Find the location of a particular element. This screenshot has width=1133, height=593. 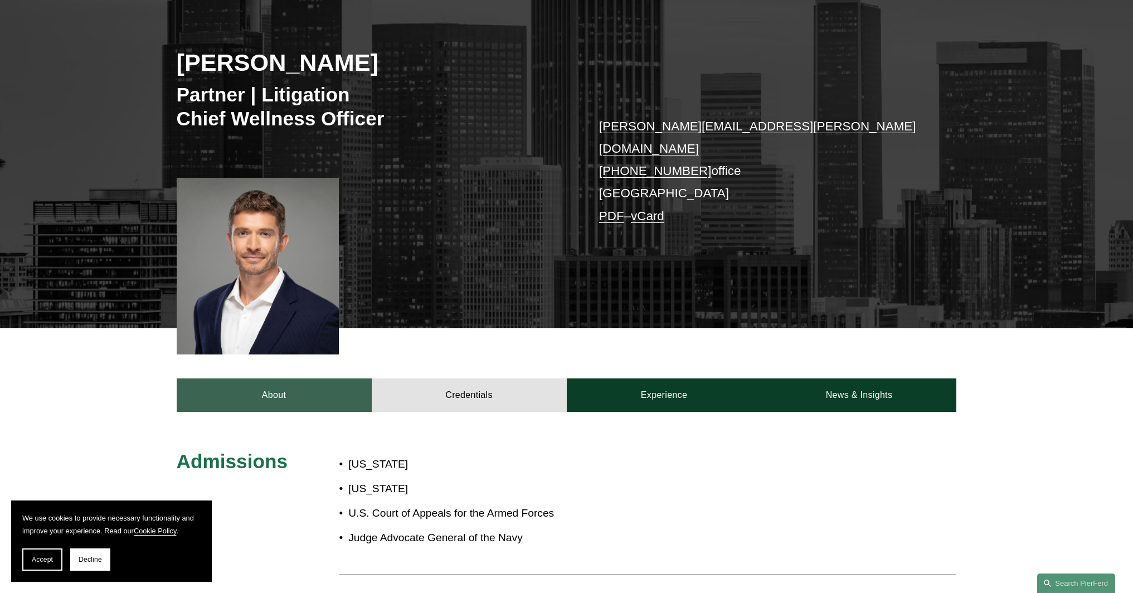

span: Accept is located at coordinates (42, 559).